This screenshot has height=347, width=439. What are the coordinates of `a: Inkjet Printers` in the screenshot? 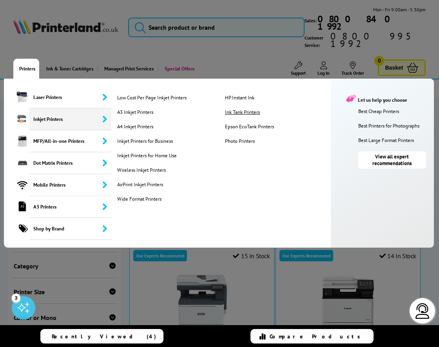 It's located at (58, 119).